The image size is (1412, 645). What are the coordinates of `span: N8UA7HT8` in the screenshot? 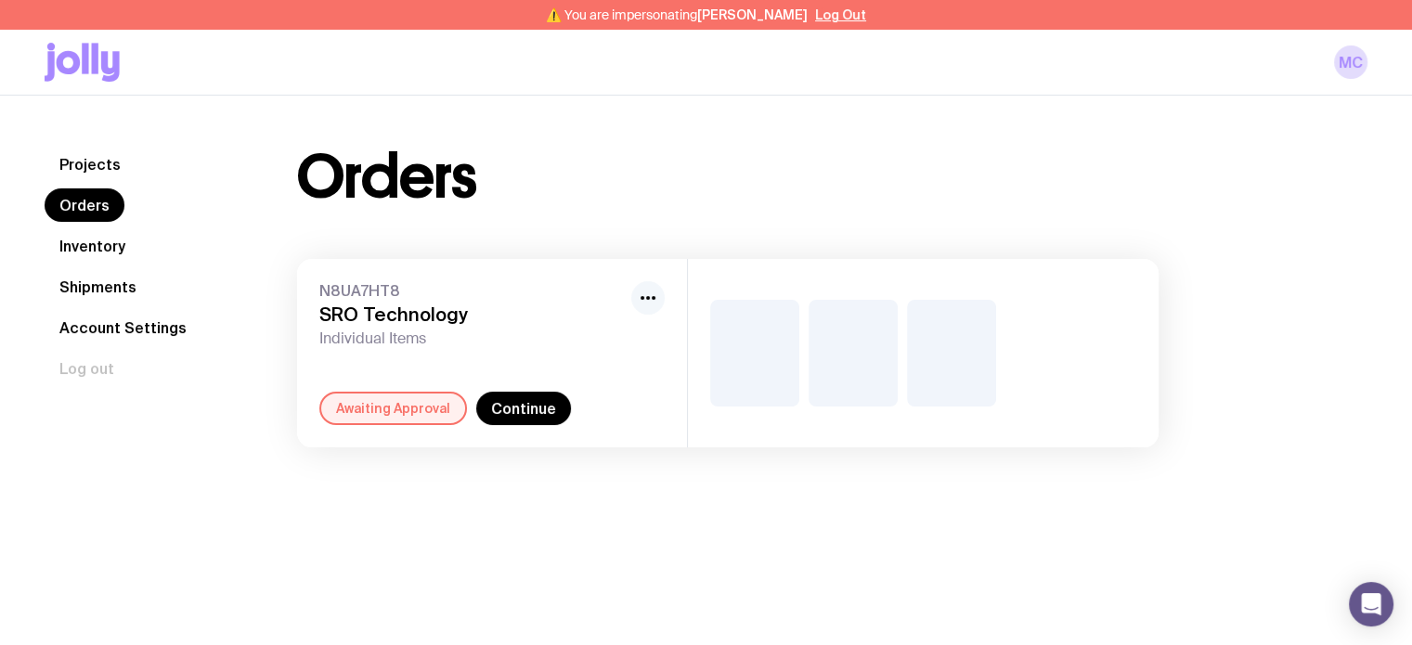 It's located at (471, 290).